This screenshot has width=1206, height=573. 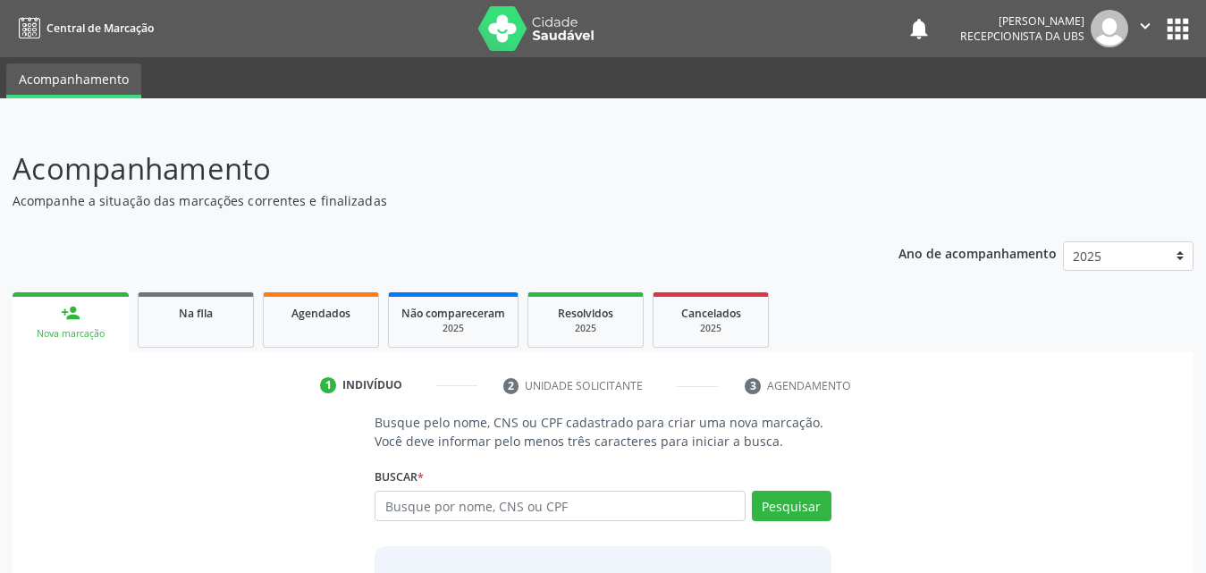 I want to click on span: Na fila, so click(x=196, y=313).